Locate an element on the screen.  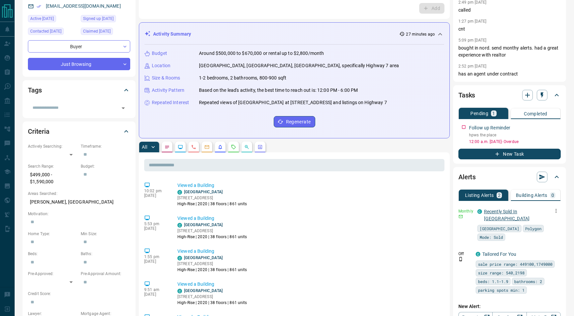
div: Activity Summary27 minutes ago is located at coordinates (294, 34).